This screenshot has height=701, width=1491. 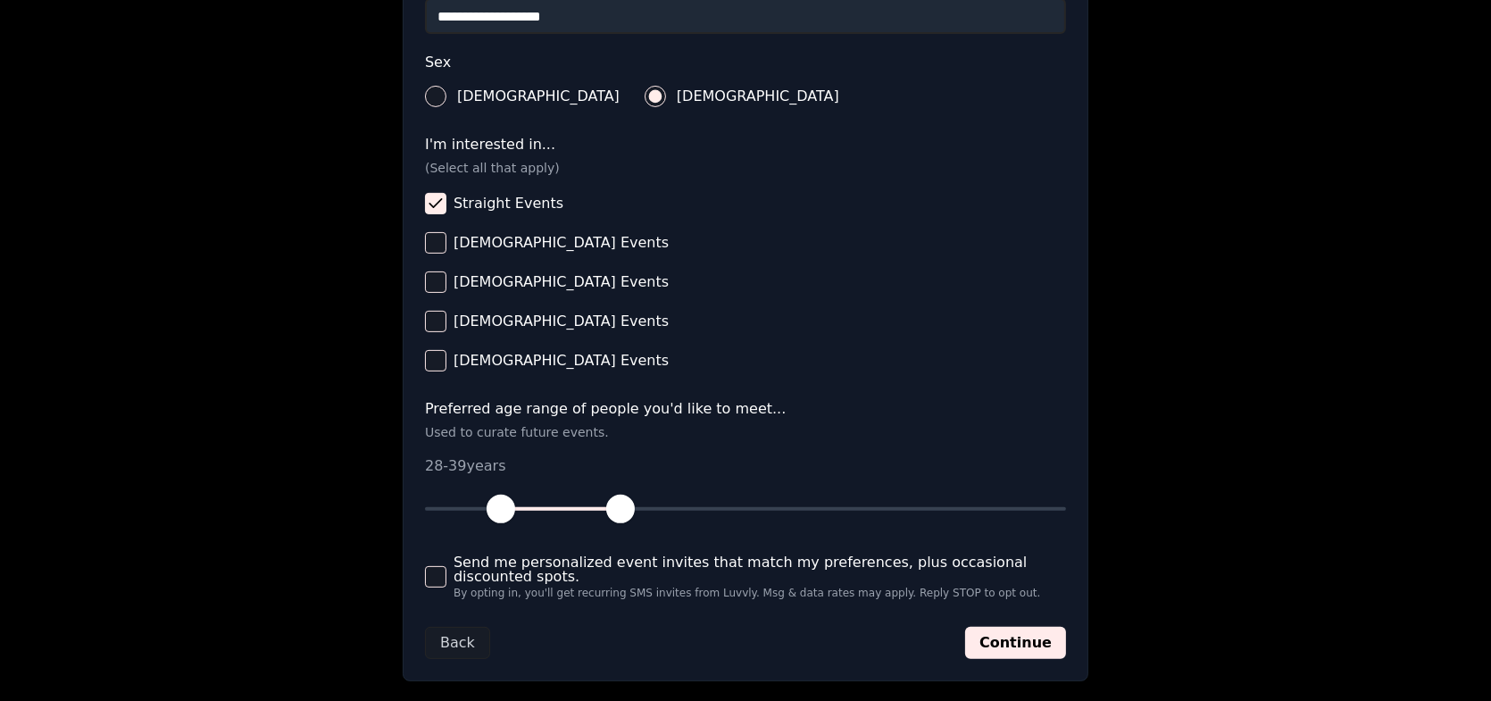 What do you see at coordinates (745, 145) in the screenshot?
I see `label: I'm interested in...` at bounding box center [745, 145].